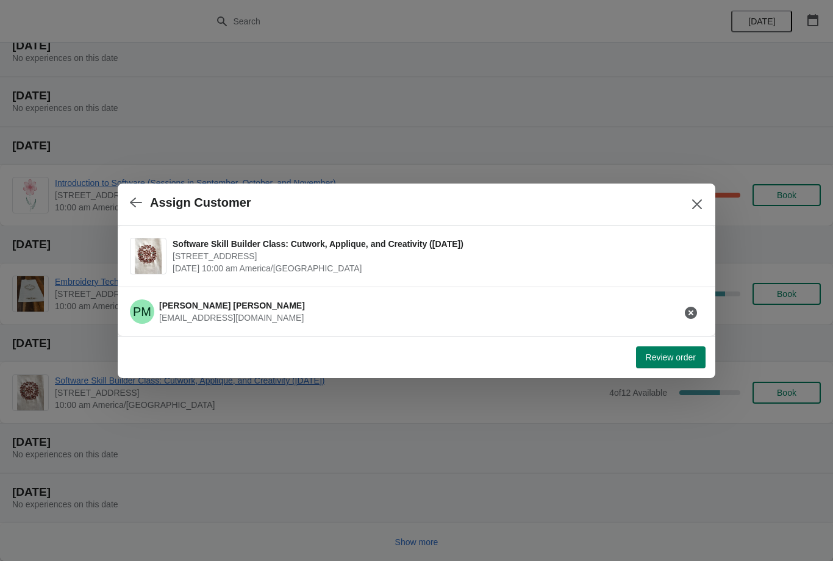 The height and width of the screenshot is (561, 833). What do you see at coordinates (201, 202) in the screenshot?
I see `h2: Assign Customer` at bounding box center [201, 202].